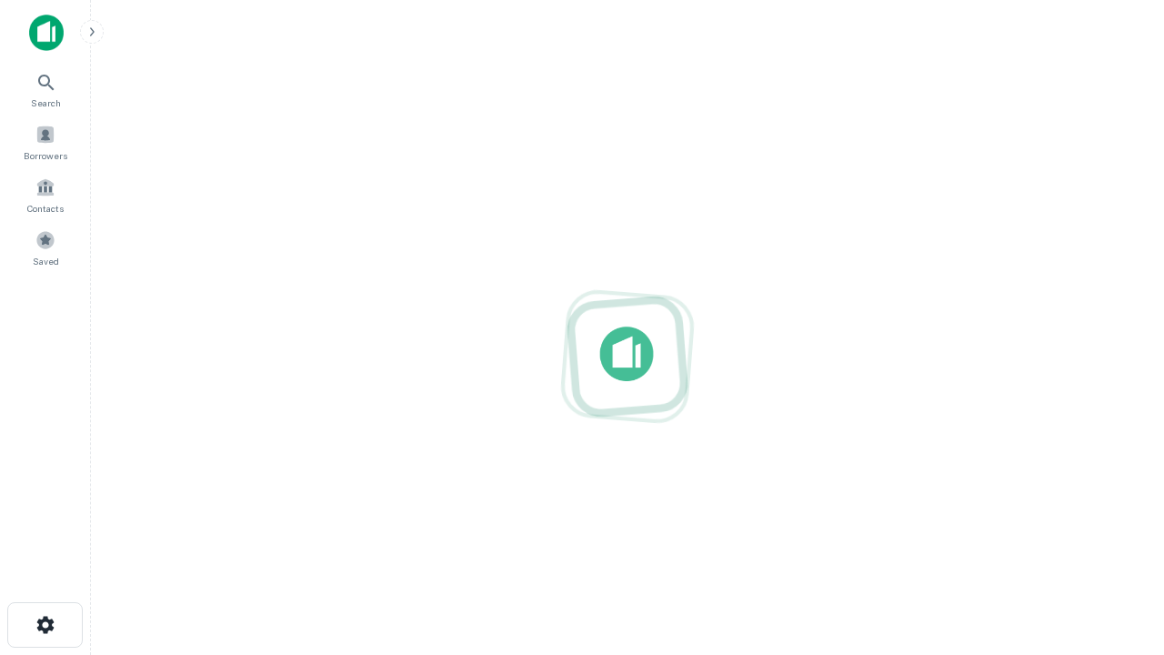 This screenshot has width=1164, height=655. Describe the element at coordinates (45, 195) in the screenshot. I see `div: Contacts` at that location.